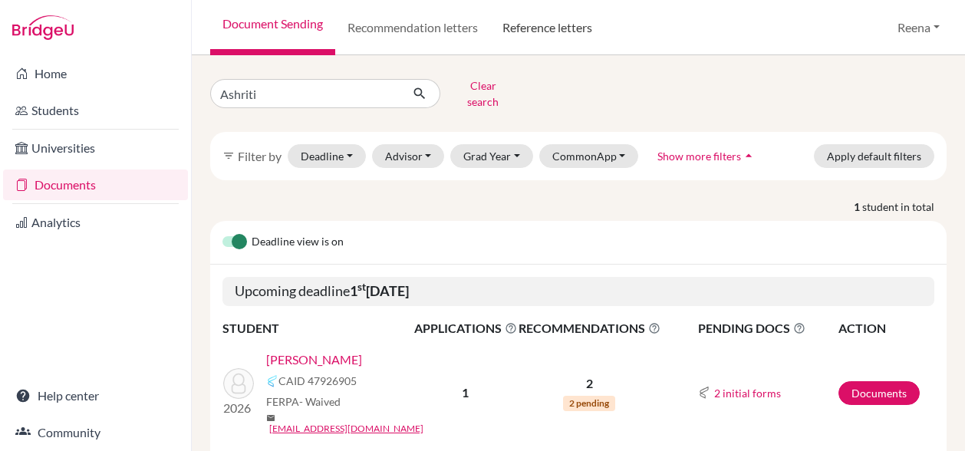 Image resolution: width=965 pixels, height=451 pixels. What do you see at coordinates (303, 401) in the screenshot?
I see `span: FERPA` at bounding box center [303, 401].